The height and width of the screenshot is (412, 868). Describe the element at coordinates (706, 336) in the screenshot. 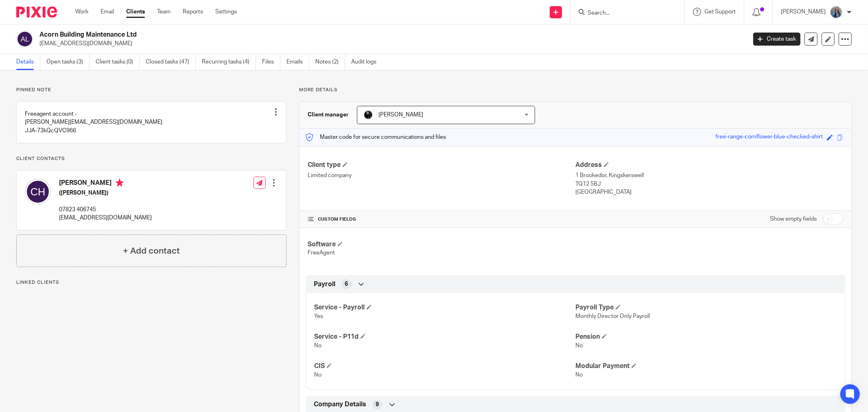

I see `h4: Pension` at that location.